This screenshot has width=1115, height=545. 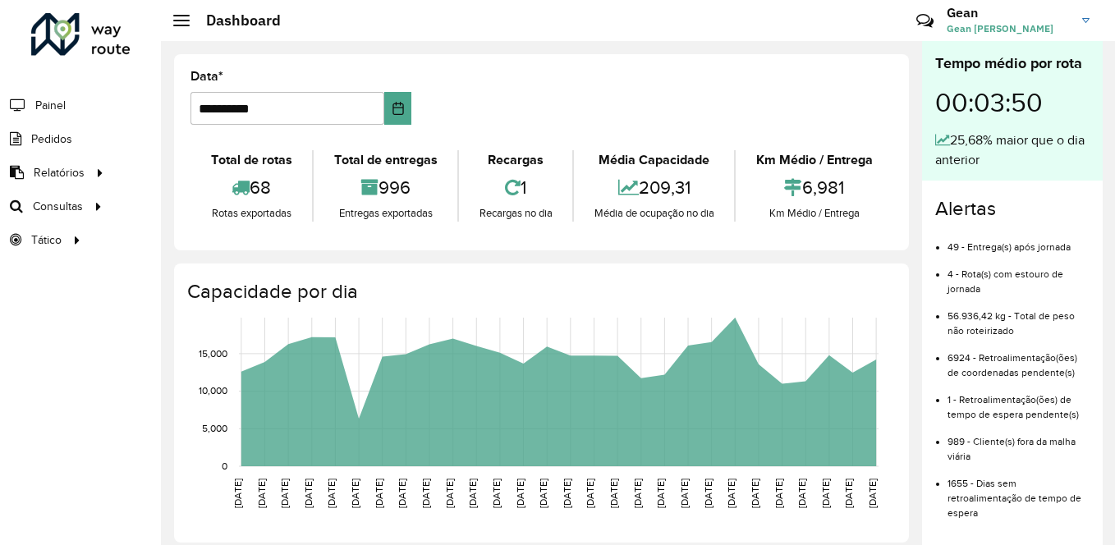 I want to click on li: 56.936,42 kg - Total de peso não roteirizado, so click(x=1018, y=317).